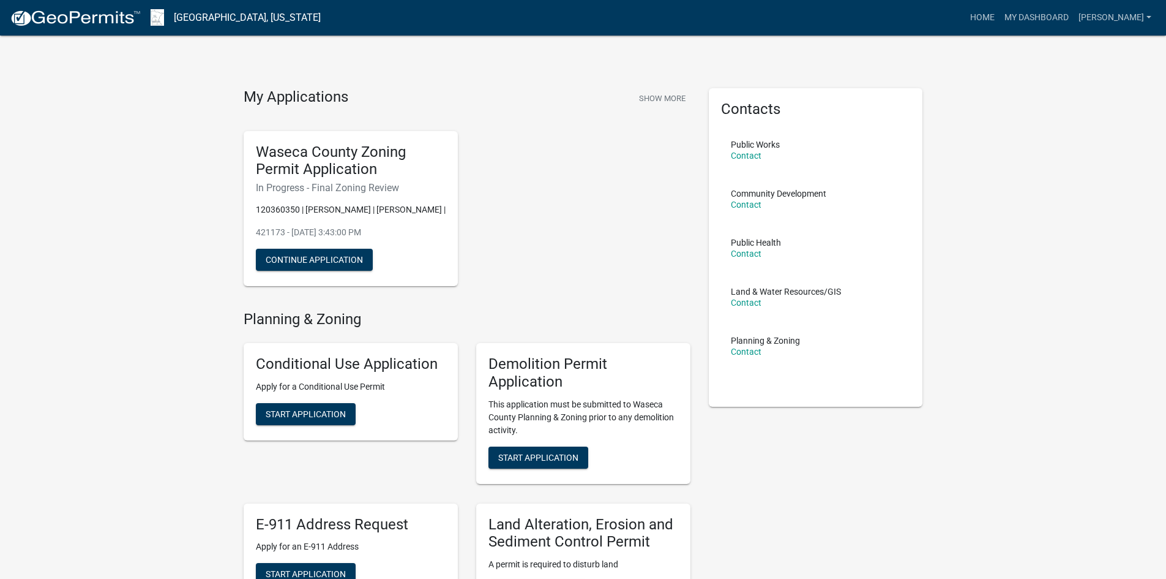 The height and width of the screenshot is (579, 1166). I want to click on h4: Planning & Zoning, so click(467, 319).